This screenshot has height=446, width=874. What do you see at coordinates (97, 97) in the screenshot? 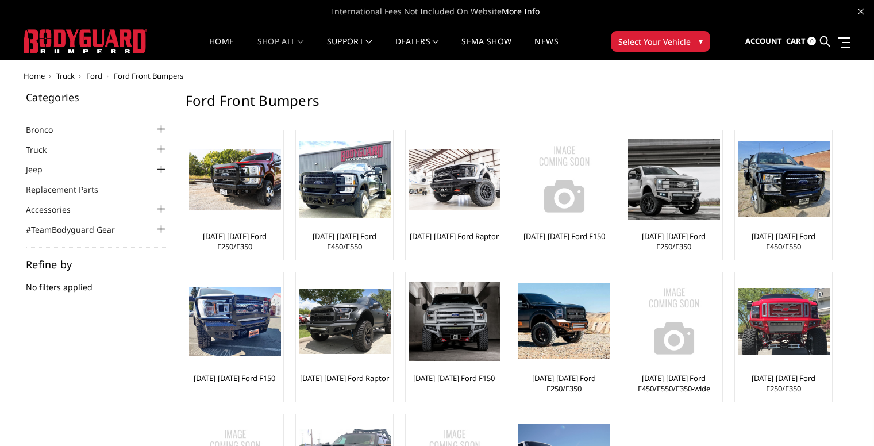
I see `h5: Categories` at bounding box center [97, 97].